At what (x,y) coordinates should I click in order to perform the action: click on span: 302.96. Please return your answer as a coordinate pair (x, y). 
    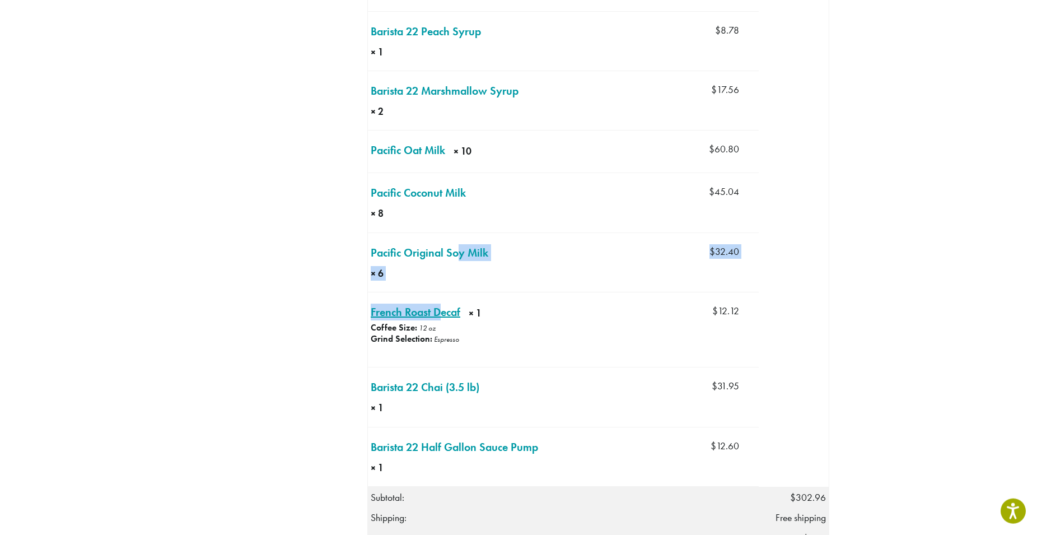
    Looking at the image, I should click on (808, 497).